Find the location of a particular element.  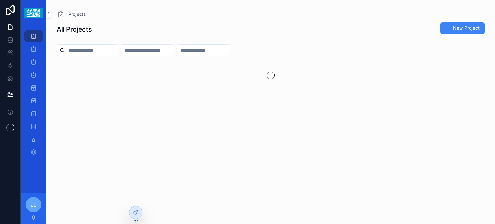

a: New Project is located at coordinates (462, 28).